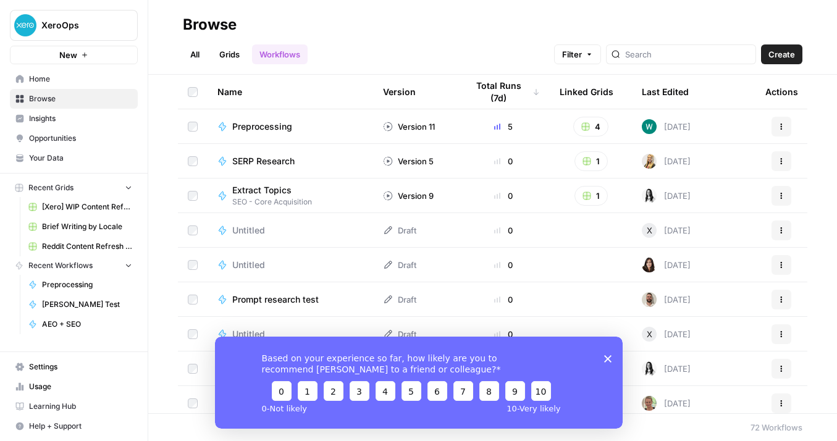 The height and width of the screenshot is (441, 837). I want to click on a: AEO + SEO, so click(80, 324).